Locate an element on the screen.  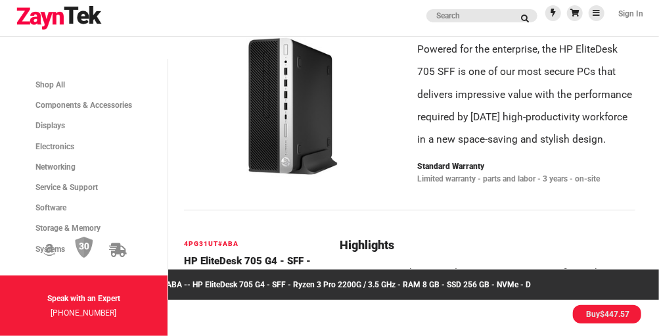
a: Software is located at coordinates (83, 208).